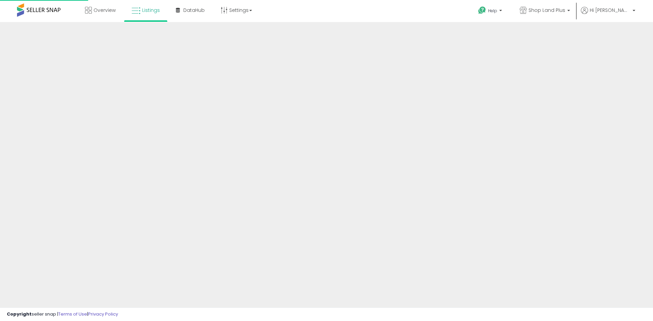 The width and height of the screenshot is (653, 321). Describe the element at coordinates (490, 12) in the screenshot. I see `a: Help` at that location.